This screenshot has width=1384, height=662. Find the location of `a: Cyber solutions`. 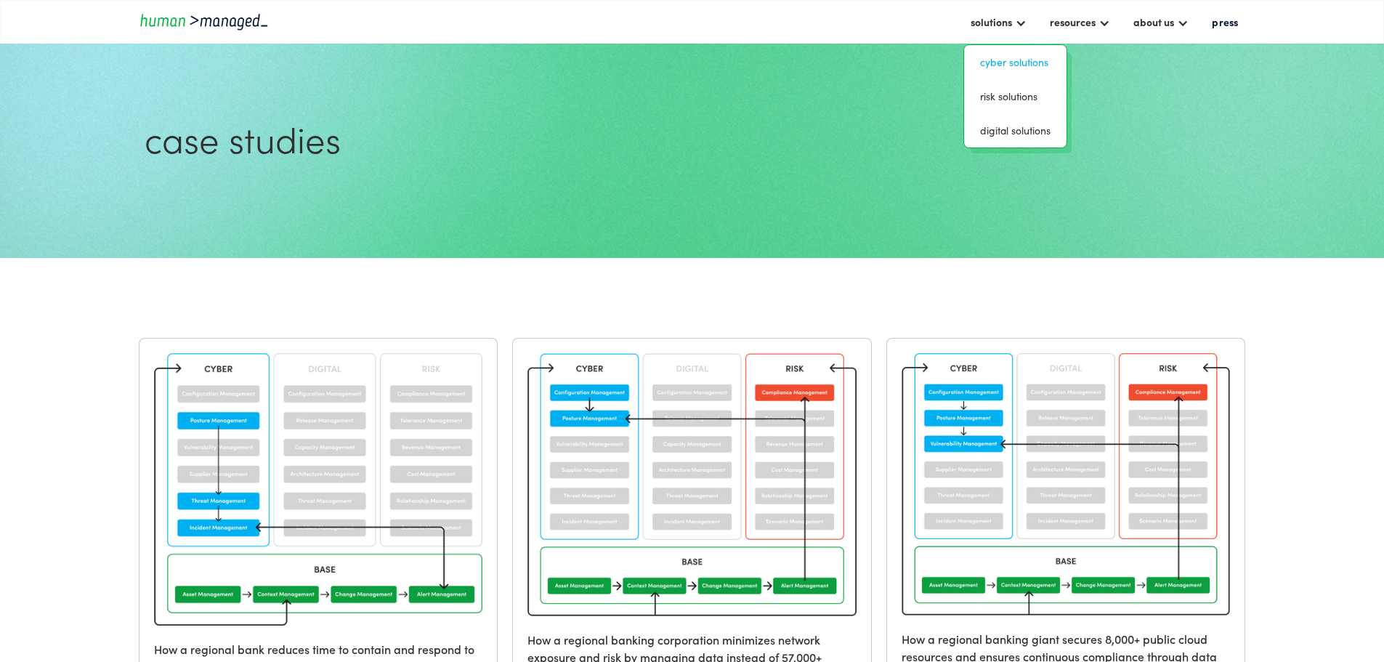

a: Cyber solutions is located at coordinates (1015, 62).